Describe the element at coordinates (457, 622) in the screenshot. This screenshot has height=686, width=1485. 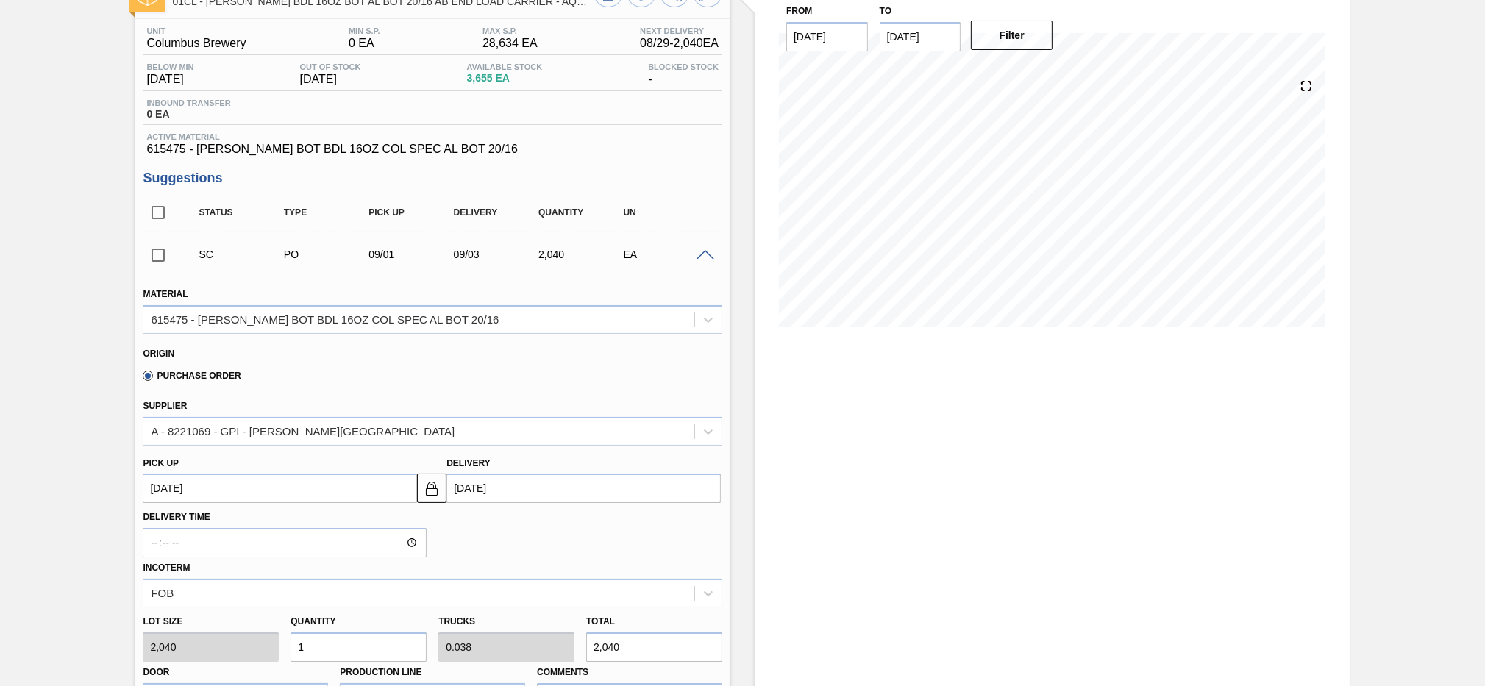
I see `label: Trucks` at that location.